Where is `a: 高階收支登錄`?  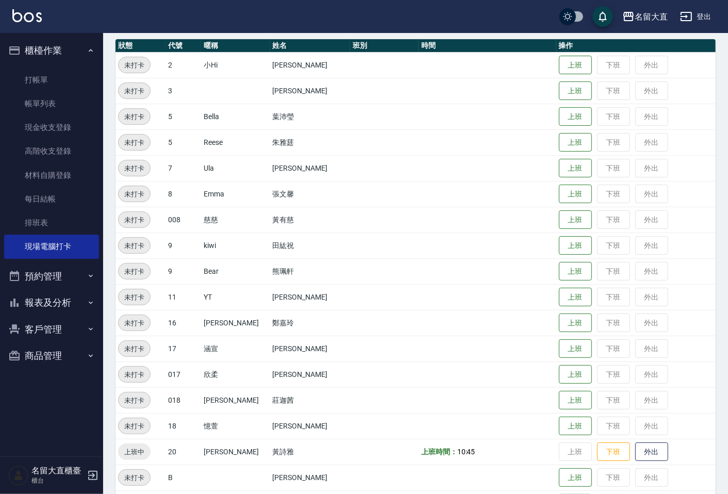
a: 高階收支登錄 is located at coordinates (52, 151).